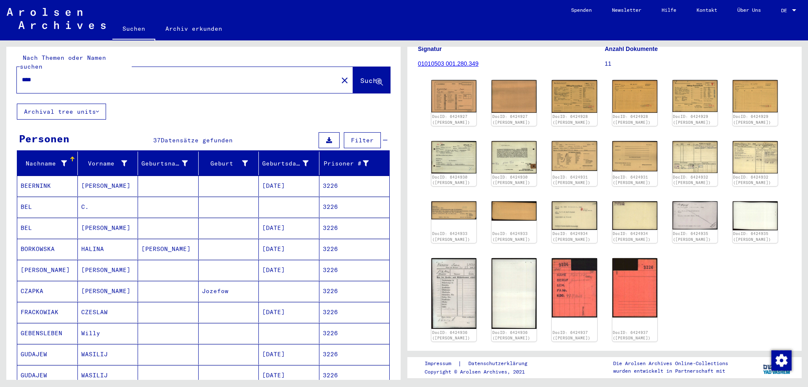 Image resolution: width=808 pixels, height=387 pixels. Describe the element at coordinates (168, 163) in the screenshot. I see `mat-header-cell: Geburtsname` at that location.